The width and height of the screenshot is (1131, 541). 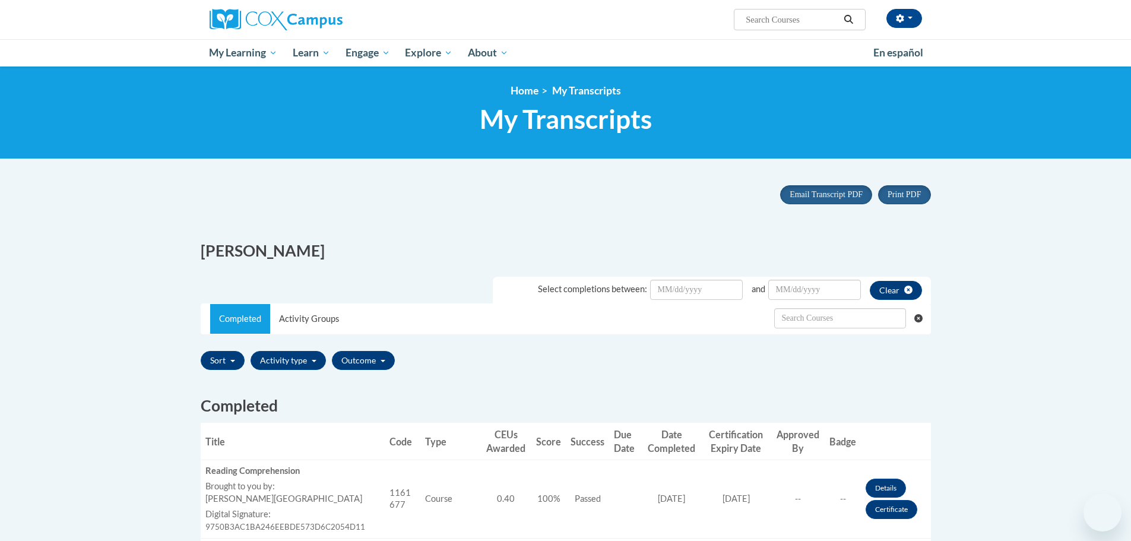 I want to click on span: Explore, so click(x=429, y=53).